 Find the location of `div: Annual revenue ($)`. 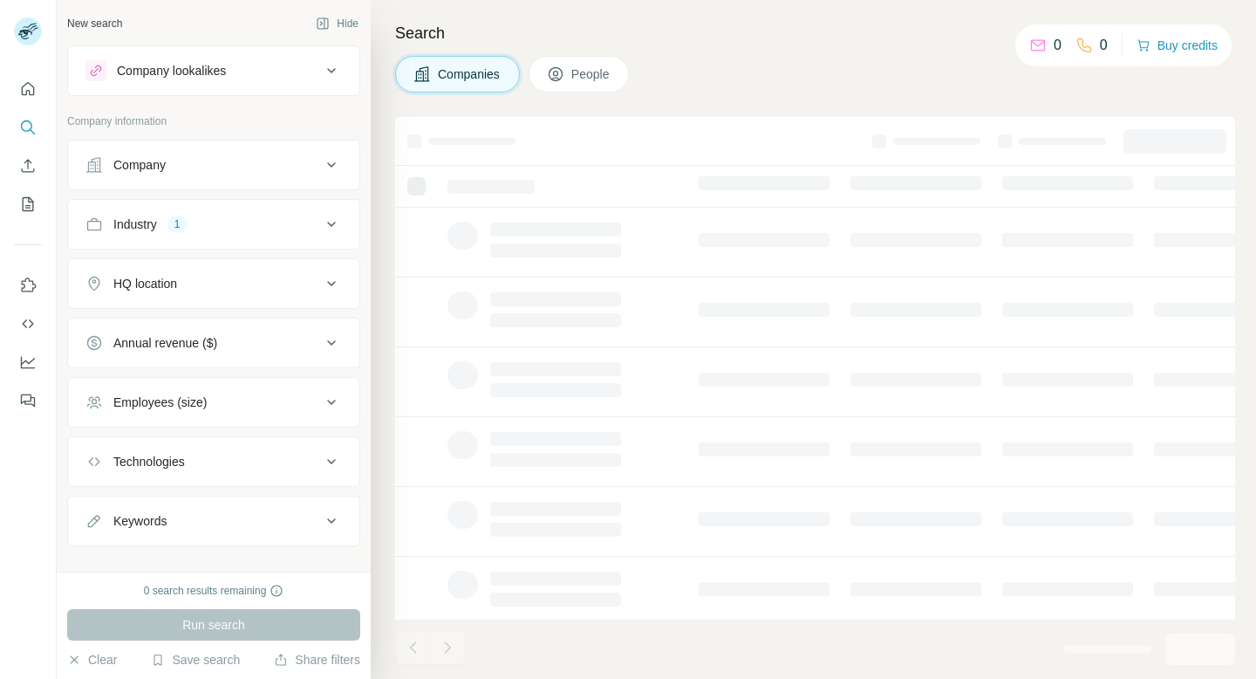

div: Annual revenue ($) is located at coordinates (165, 343).